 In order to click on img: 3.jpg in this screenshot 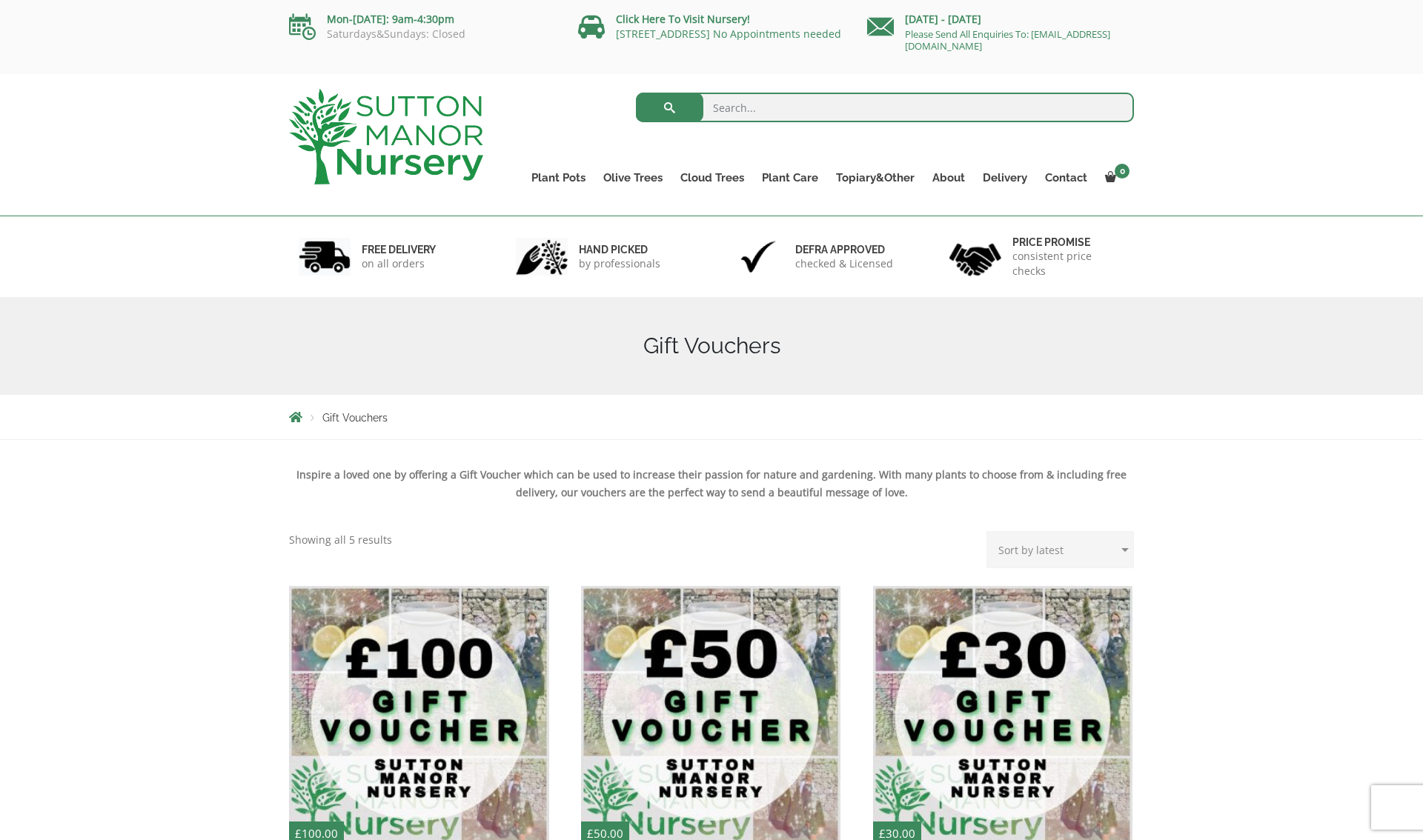, I will do `click(758, 257)`.